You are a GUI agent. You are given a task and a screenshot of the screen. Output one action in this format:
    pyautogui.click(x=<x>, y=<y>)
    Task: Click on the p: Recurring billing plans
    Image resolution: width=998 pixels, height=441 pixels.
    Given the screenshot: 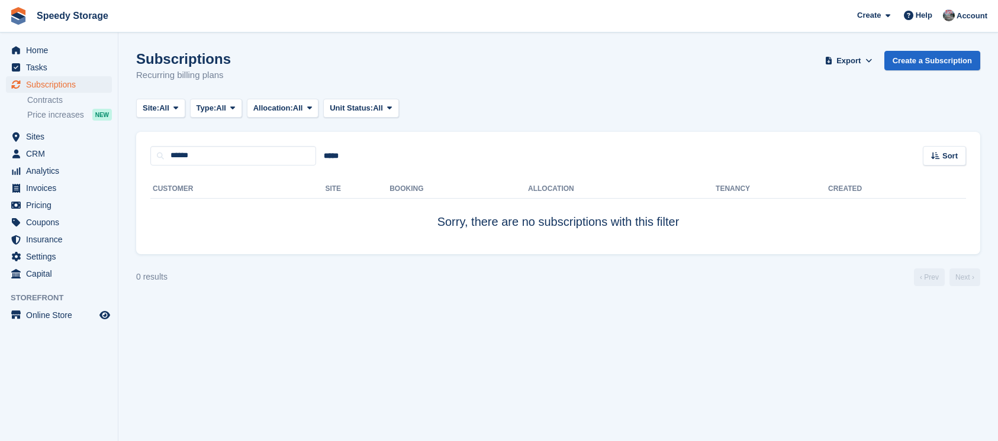 What is the action you would take?
    pyautogui.click(x=183, y=75)
    